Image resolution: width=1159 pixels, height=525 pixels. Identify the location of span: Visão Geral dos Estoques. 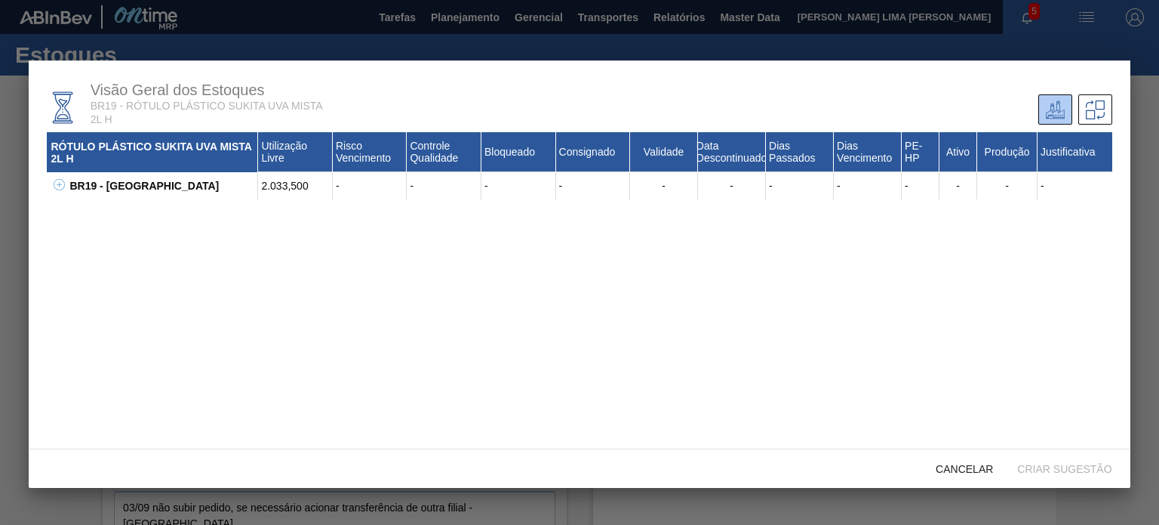
(177, 90).